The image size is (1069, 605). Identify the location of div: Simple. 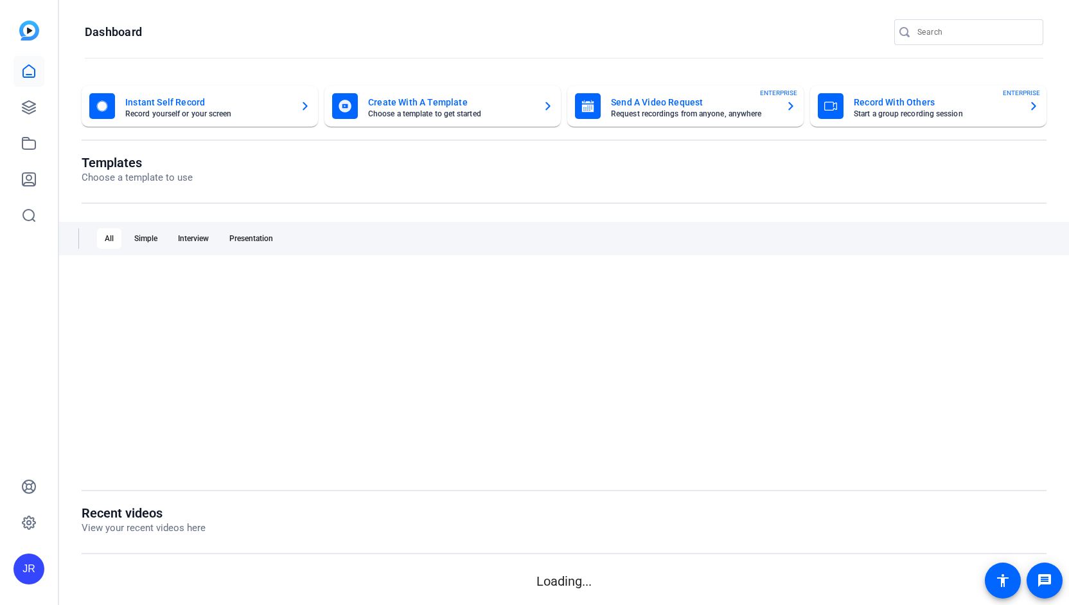
(146, 238).